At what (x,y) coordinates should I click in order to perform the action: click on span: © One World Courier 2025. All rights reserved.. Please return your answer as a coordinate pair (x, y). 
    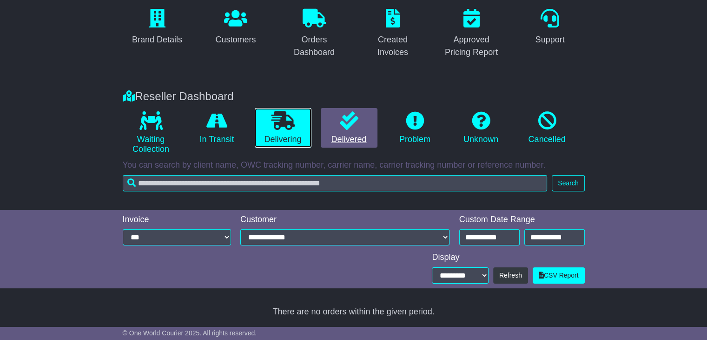
    Looking at the image, I should click on (190, 333).